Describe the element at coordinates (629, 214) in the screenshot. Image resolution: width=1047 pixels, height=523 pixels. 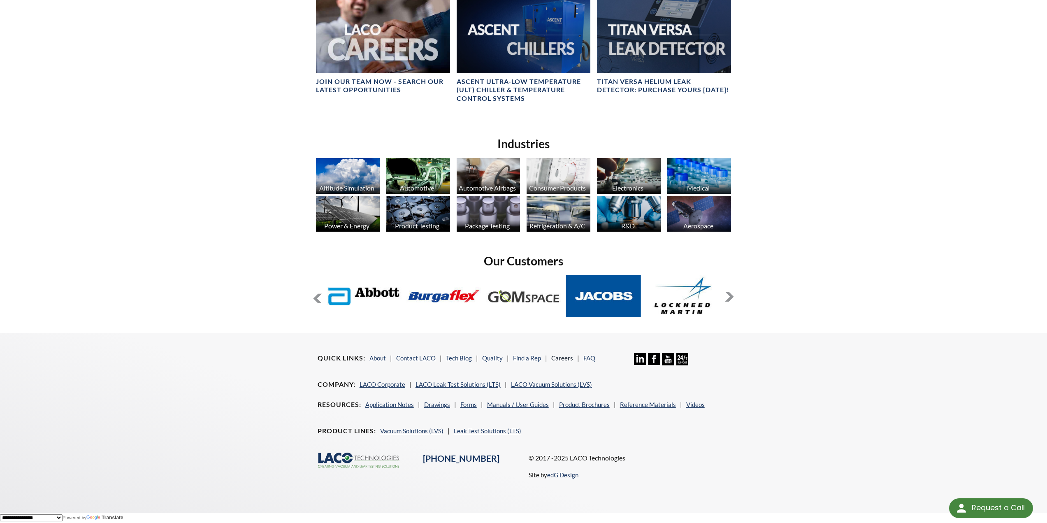
I see `img: industry_R_D_670x376.jpg` at that location.